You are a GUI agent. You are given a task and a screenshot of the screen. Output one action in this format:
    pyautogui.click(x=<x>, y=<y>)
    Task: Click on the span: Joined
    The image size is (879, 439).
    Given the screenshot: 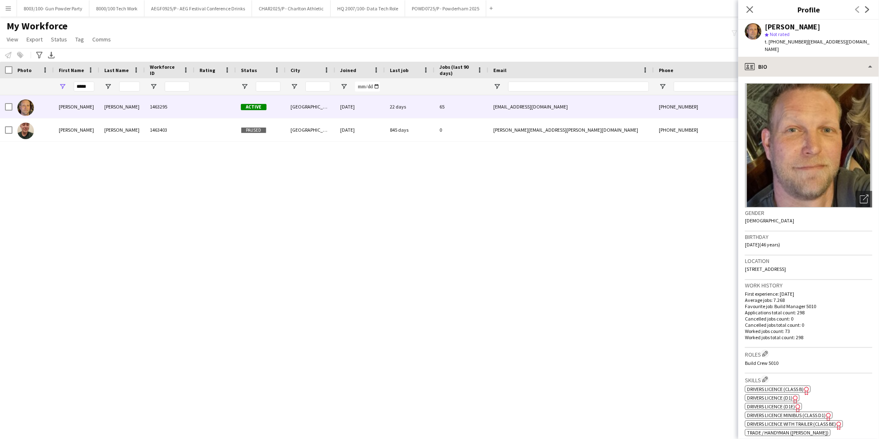 What is the action you would take?
    pyautogui.click(x=348, y=70)
    